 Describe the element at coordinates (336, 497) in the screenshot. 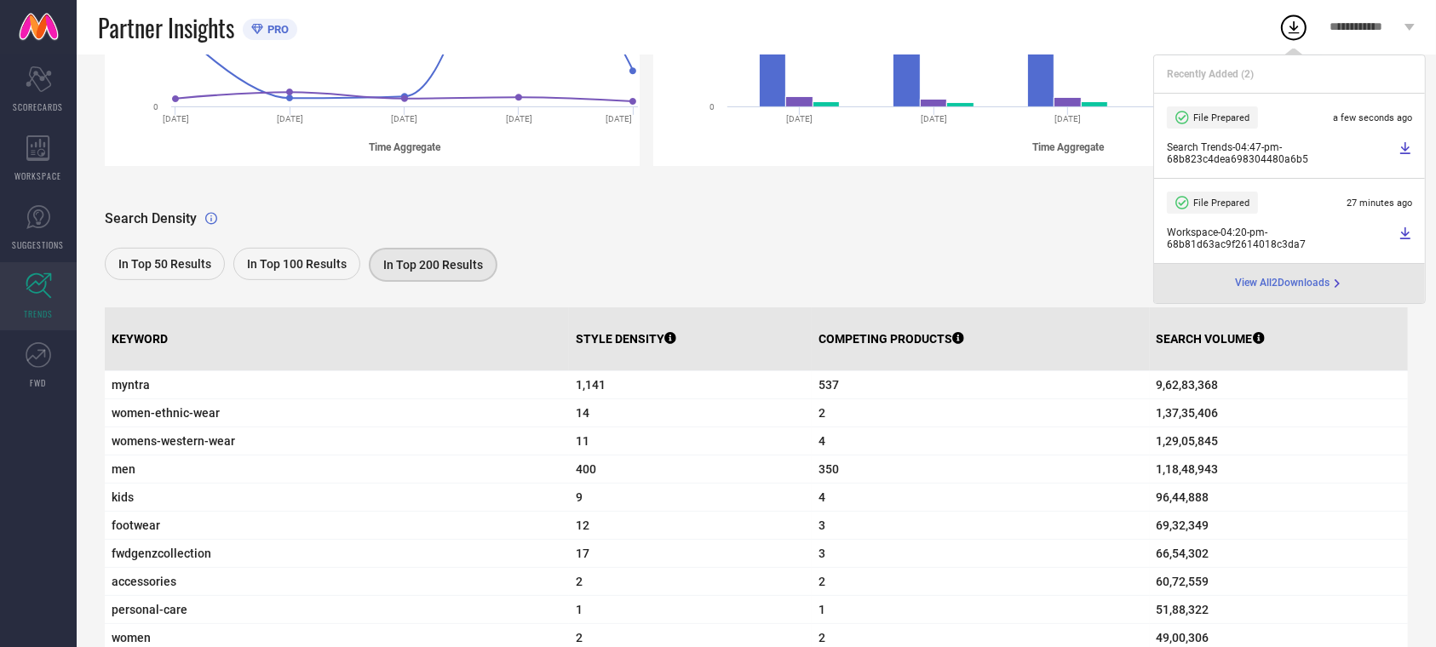

I see `span: kids` at that location.